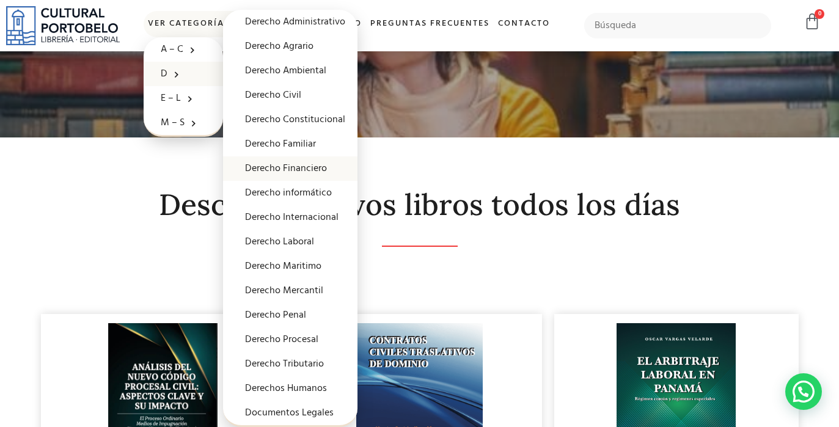 Image resolution: width=839 pixels, height=427 pixels. I want to click on a: Derecho Familiar, so click(290, 144).